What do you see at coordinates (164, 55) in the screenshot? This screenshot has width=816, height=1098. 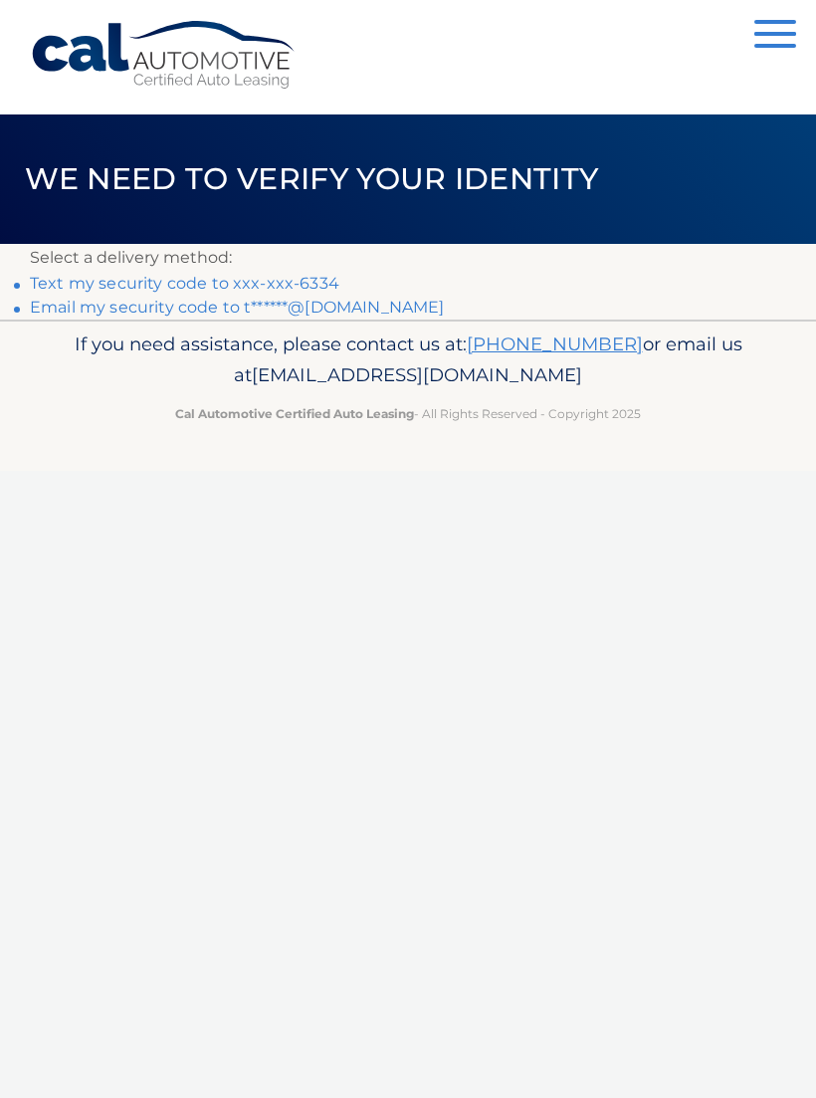 I see `a: Cal Automotive` at bounding box center [164, 55].